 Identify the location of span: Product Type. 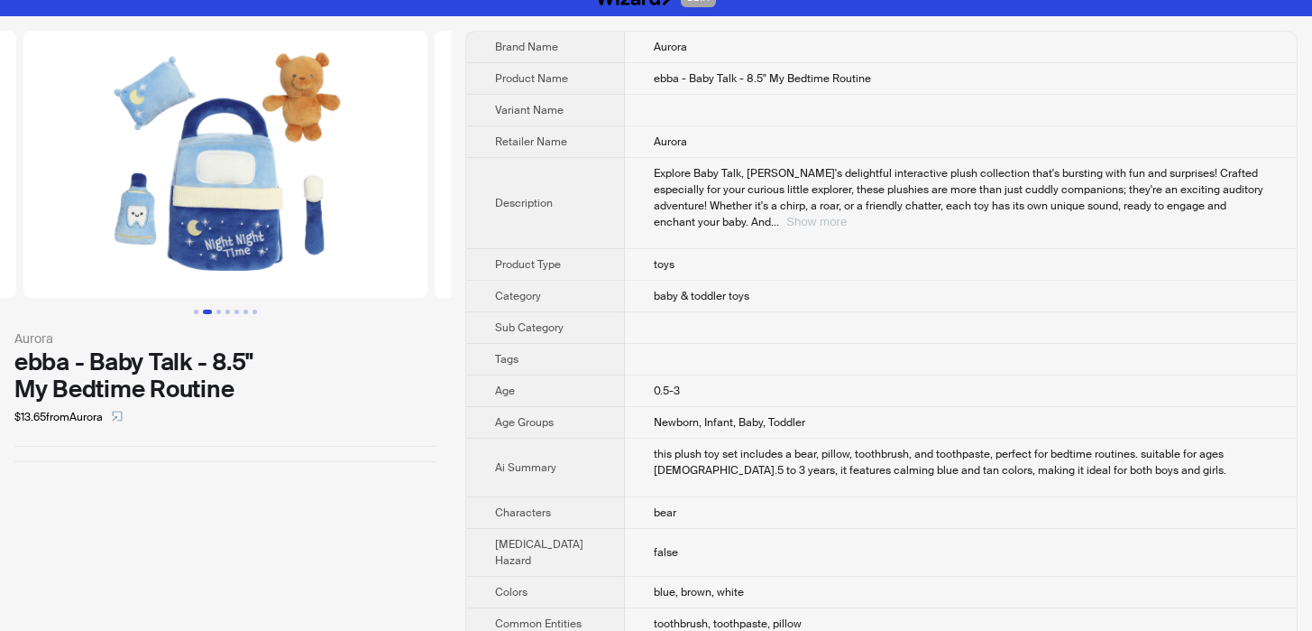
(528, 264).